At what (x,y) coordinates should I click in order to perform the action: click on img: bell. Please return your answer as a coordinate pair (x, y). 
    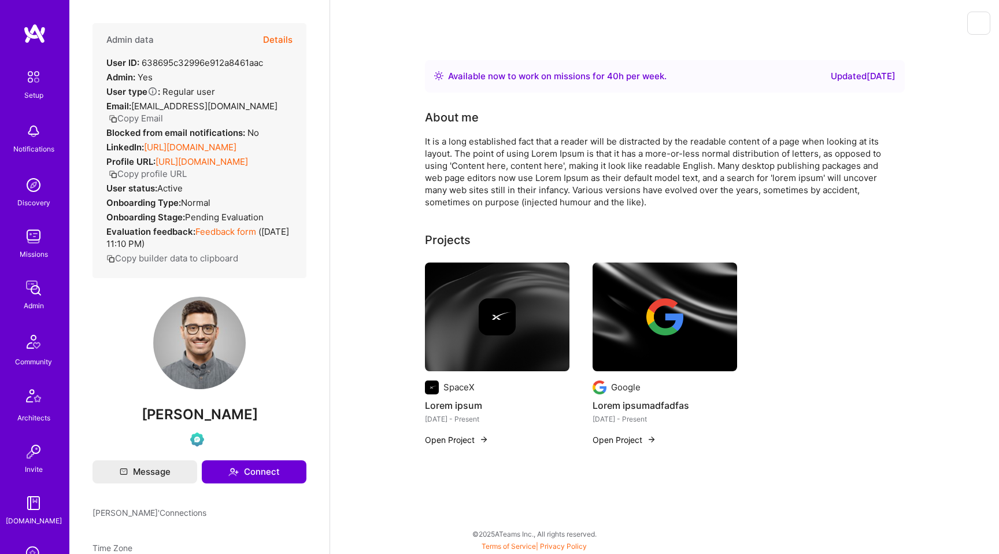
    Looking at the image, I should click on (34, 131).